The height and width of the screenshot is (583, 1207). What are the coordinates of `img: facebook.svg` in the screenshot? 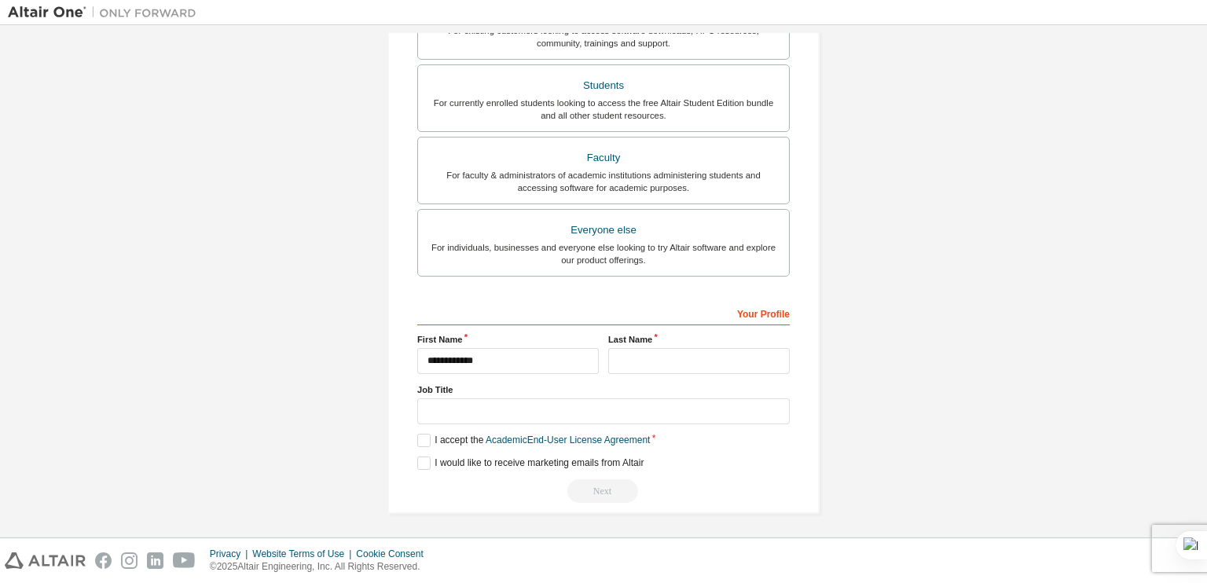 It's located at (103, 560).